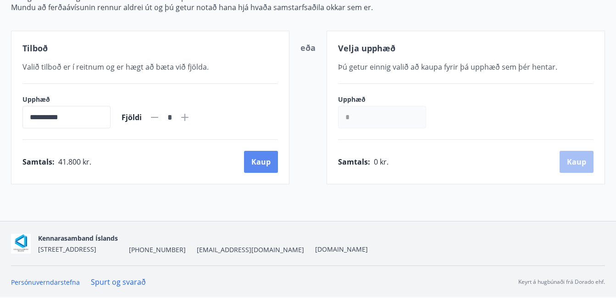 Image resolution: width=616 pixels, height=298 pixels. I want to click on span: 41.800 kr., so click(75, 162).